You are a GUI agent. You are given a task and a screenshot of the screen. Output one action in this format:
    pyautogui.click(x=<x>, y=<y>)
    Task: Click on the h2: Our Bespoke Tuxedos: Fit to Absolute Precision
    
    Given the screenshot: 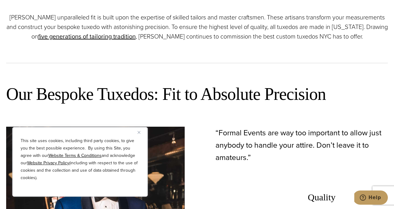 What is the action you would take?
    pyautogui.click(x=197, y=94)
    